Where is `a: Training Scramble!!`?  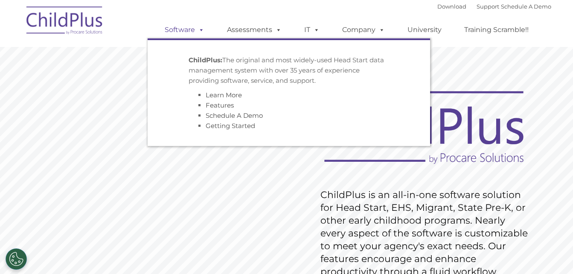
a: Training Scramble!! is located at coordinates (497, 30).